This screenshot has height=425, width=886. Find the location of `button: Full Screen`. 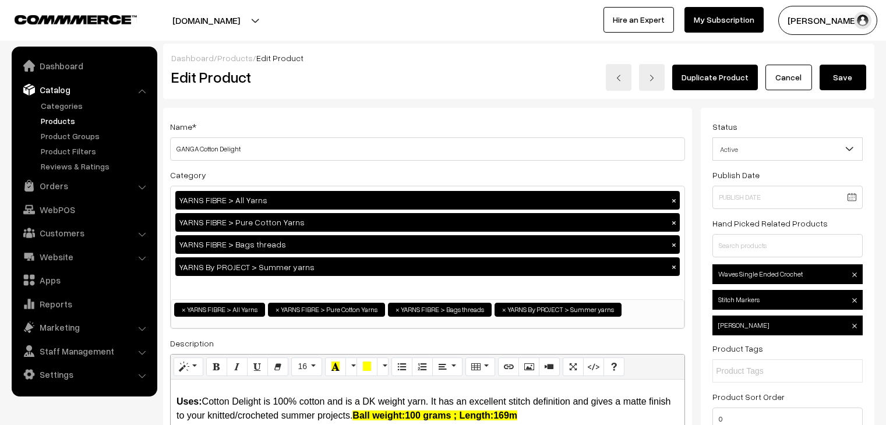

button: Full Screen is located at coordinates (573, 367).